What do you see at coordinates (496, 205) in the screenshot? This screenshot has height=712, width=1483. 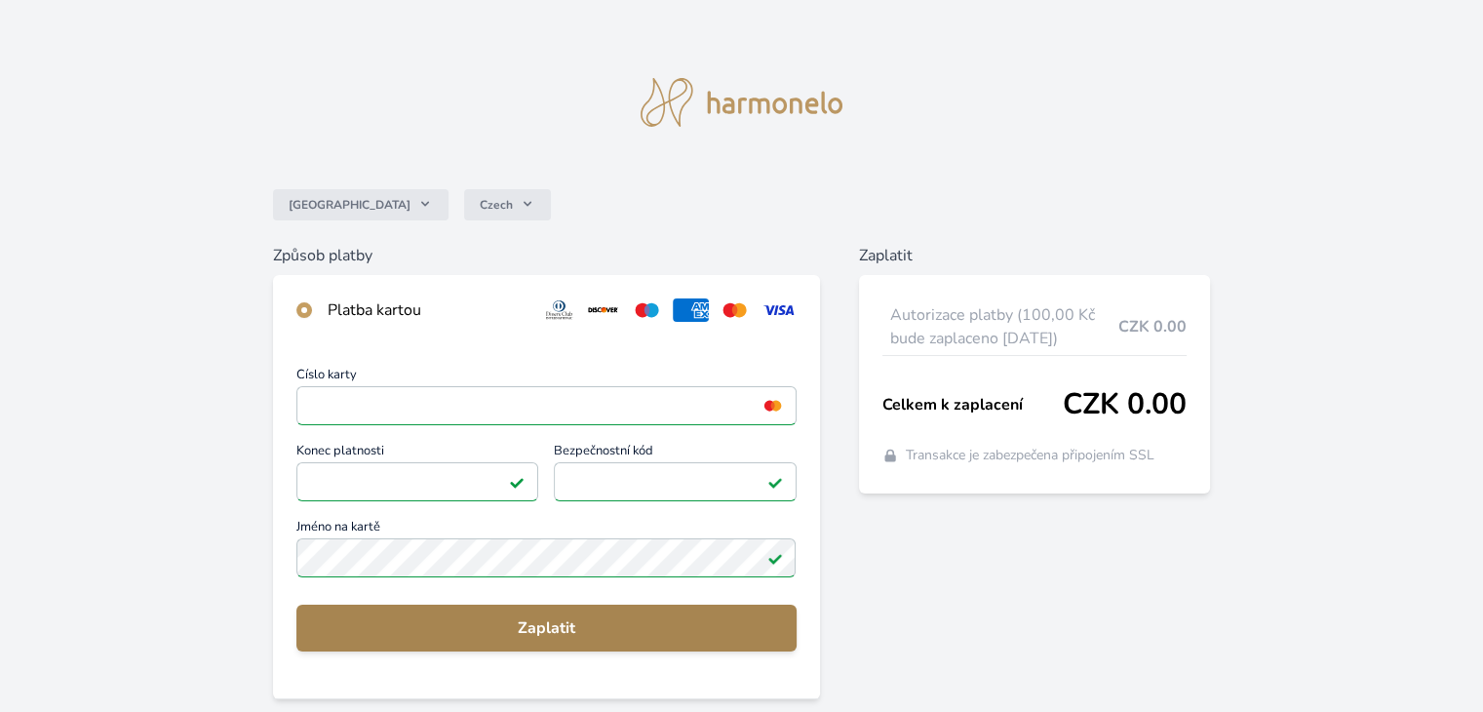 I see `span: Czech` at bounding box center [496, 205].